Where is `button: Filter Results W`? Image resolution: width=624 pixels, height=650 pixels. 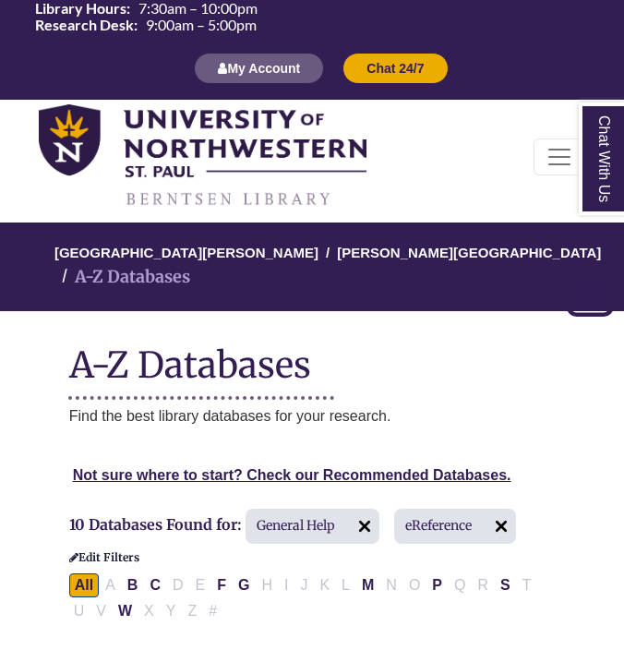 button: Filter Results W is located at coordinates (125, 611).